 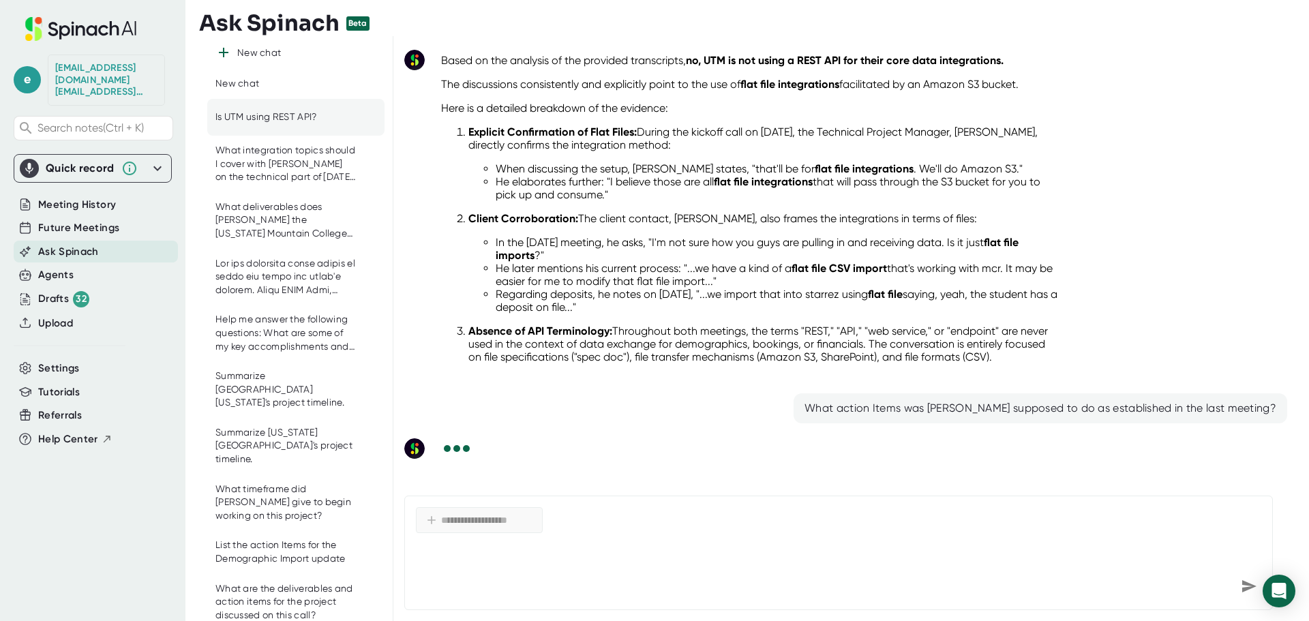 What do you see at coordinates (77, 204) in the screenshot?
I see `button: Meeting History` at bounding box center [77, 204].